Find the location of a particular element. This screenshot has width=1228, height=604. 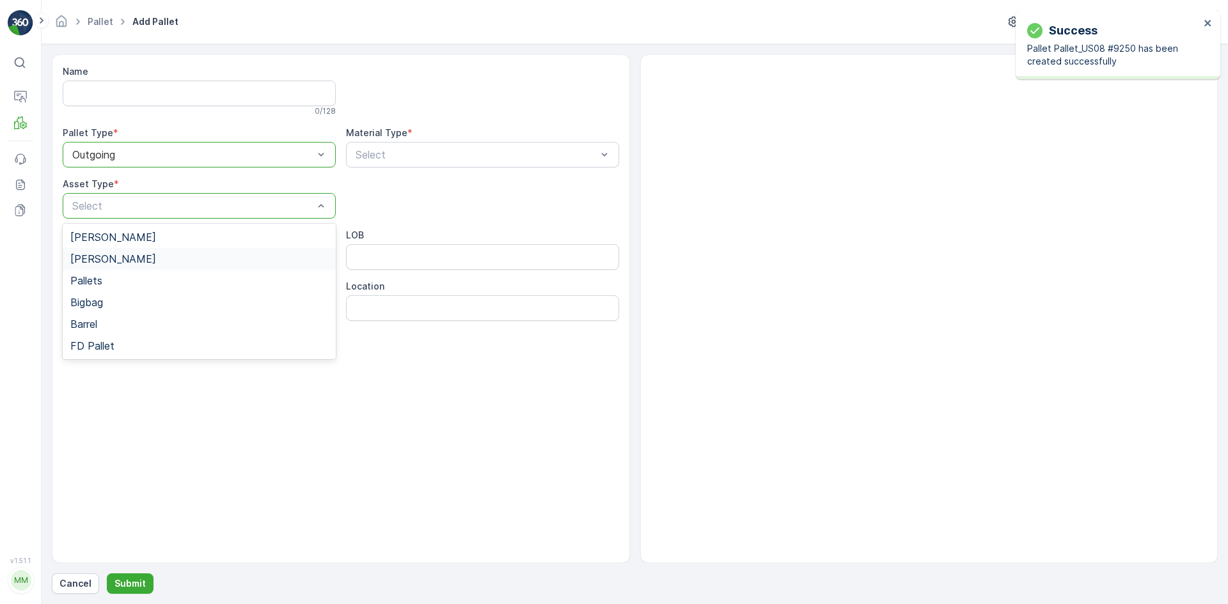

p: Pallet Pallet_US08 #9250 has been created successfully is located at coordinates (1113, 55).